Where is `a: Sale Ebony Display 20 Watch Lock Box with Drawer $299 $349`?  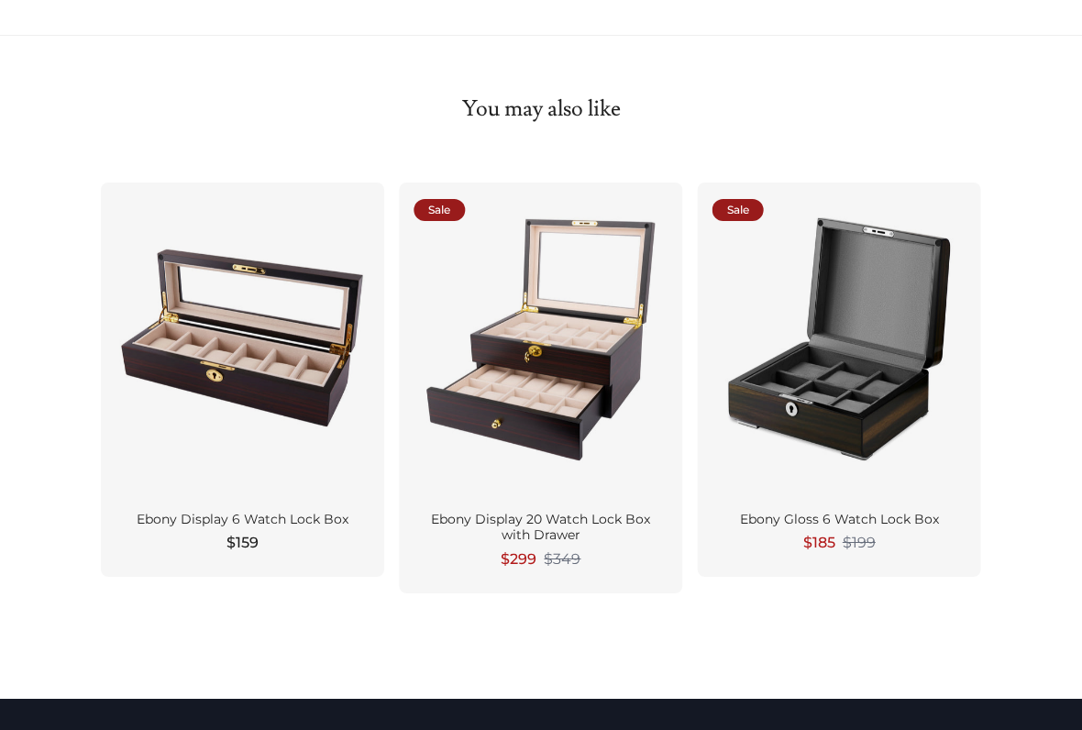 a: Sale Ebony Display 20 Watch Lock Box with Drawer $299 $349 is located at coordinates (540, 388).